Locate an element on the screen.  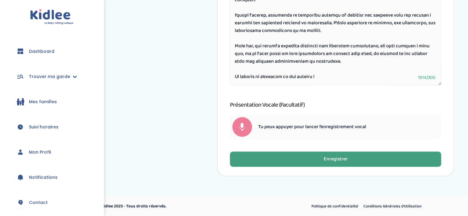
a: Trouver ma garde is located at coordinates (52, 77).